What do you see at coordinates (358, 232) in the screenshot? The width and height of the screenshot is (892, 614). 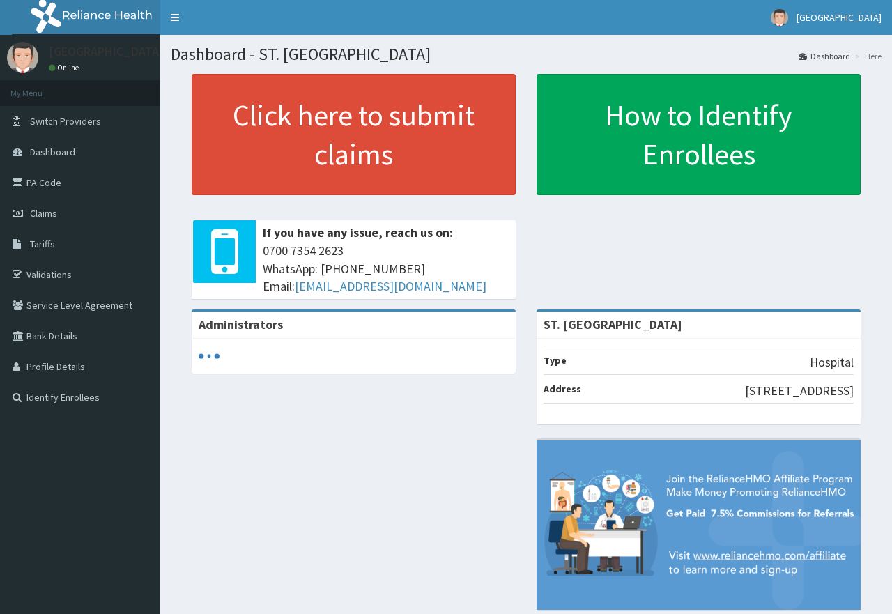 I see `b: If you have any issue, reach us on:` at bounding box center [358, 232].